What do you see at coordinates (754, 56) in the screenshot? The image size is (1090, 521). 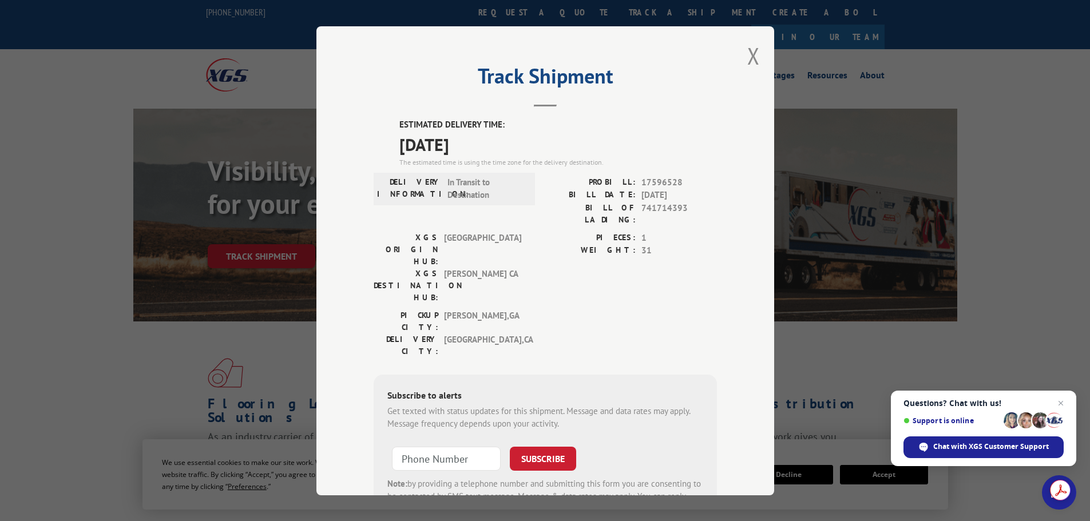 I see `button: Close modal` at bounding box center [754, 56].